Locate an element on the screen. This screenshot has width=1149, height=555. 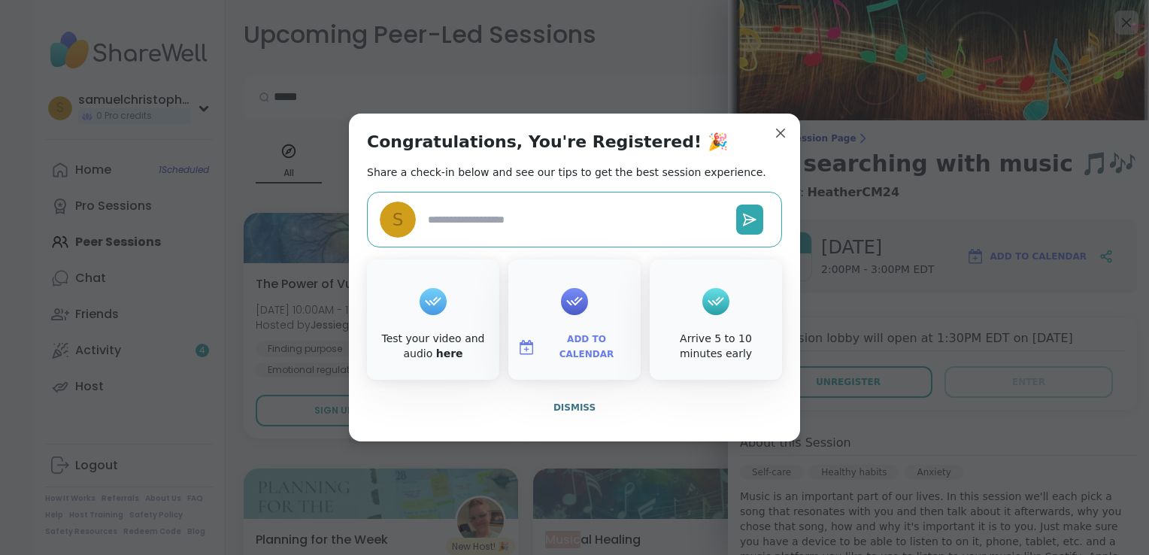
h1: Congratulations, You're Registered! 🎉 is located at coordinates (547, 142).